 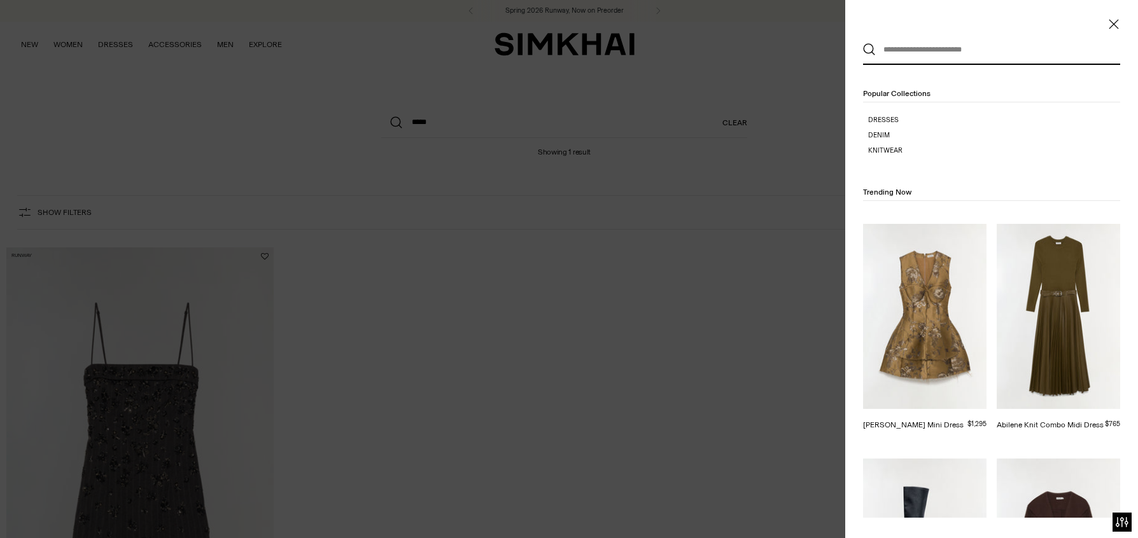 I want to click on button: Search, so click(x=869, y=50).